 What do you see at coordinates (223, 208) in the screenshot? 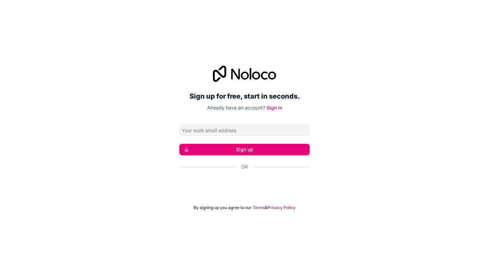
I see `span: By signing up you agree to our` at bounding box center [223, 208].